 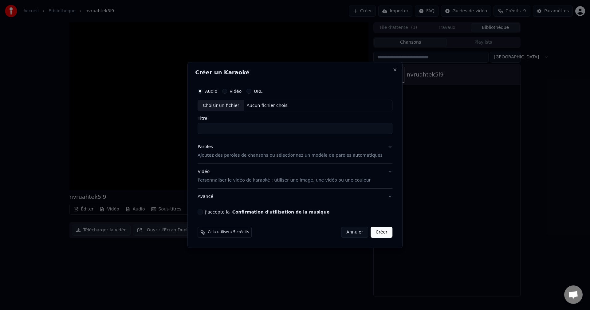 What do you see at coordinates (267, 212) in the screenshot?
I see `label: J'accepte la` at bounding box center [267, 212].